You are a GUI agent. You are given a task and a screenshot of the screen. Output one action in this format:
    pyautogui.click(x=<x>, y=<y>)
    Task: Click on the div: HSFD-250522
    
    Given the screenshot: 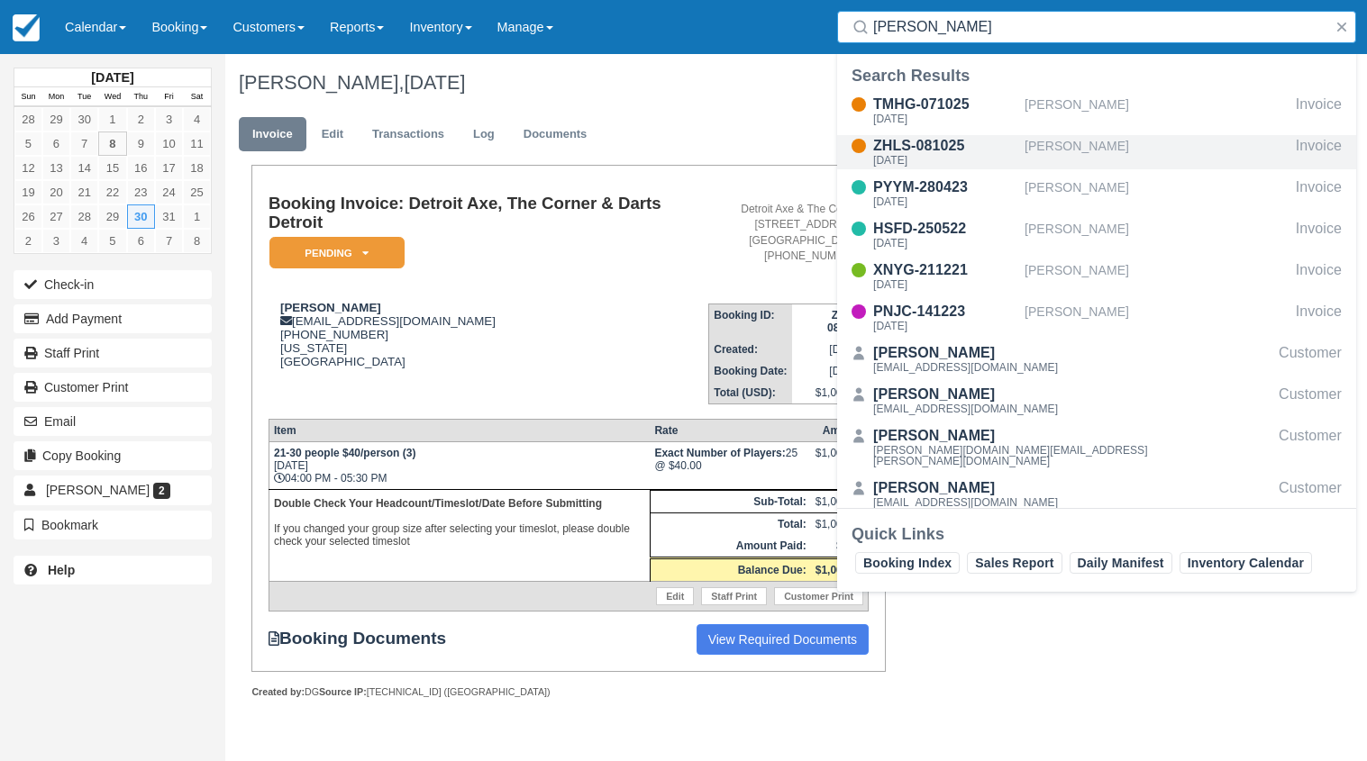 What is the action you would take?
    pyautogui.click(x=945, y=229)
    